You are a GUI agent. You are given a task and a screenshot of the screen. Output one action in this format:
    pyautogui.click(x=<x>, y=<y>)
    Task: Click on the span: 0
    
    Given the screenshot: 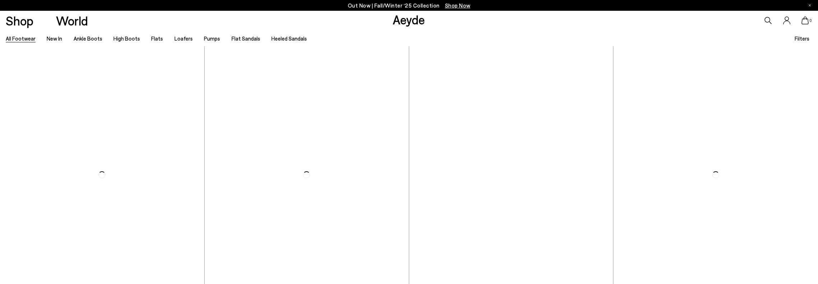 What is the action you would take?
    pyautogui.click(x=810, y=20)
    